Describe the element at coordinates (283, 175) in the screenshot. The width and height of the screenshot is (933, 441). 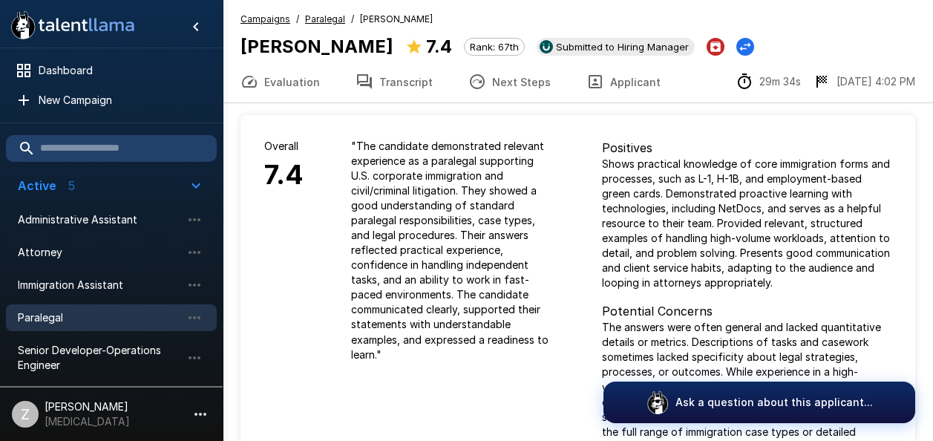
I see `h6: 7.4` at that location.